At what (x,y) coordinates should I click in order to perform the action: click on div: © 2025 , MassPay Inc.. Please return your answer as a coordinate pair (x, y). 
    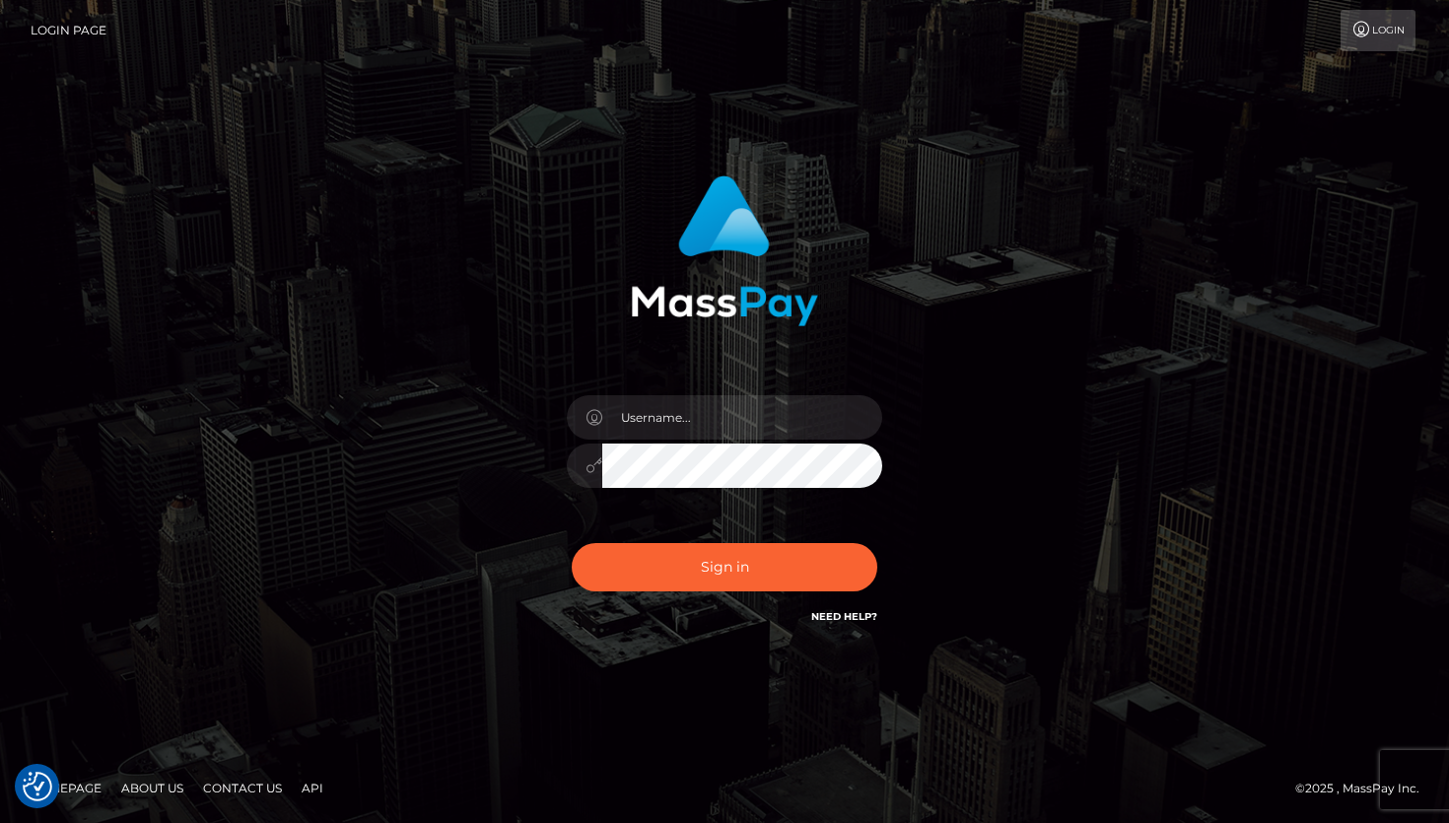
    Looking at the image, I should click on (1364, 788).